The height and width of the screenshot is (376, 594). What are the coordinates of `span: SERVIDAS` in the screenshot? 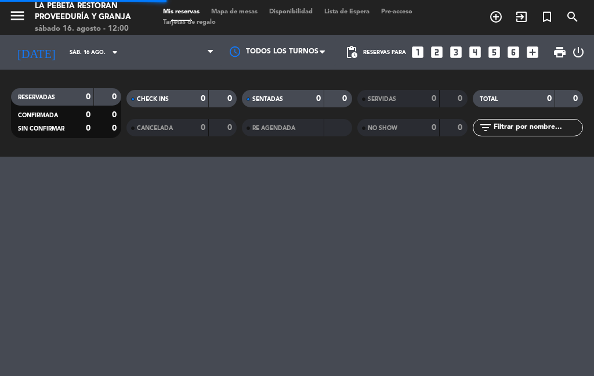 It's located at (381, 99).